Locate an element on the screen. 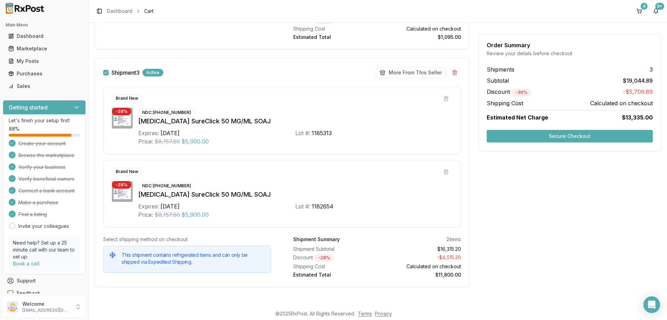 Image resolution: width=667 pixels, height=320 pixels. a: Marketplace is located at coordinates (44, 49).